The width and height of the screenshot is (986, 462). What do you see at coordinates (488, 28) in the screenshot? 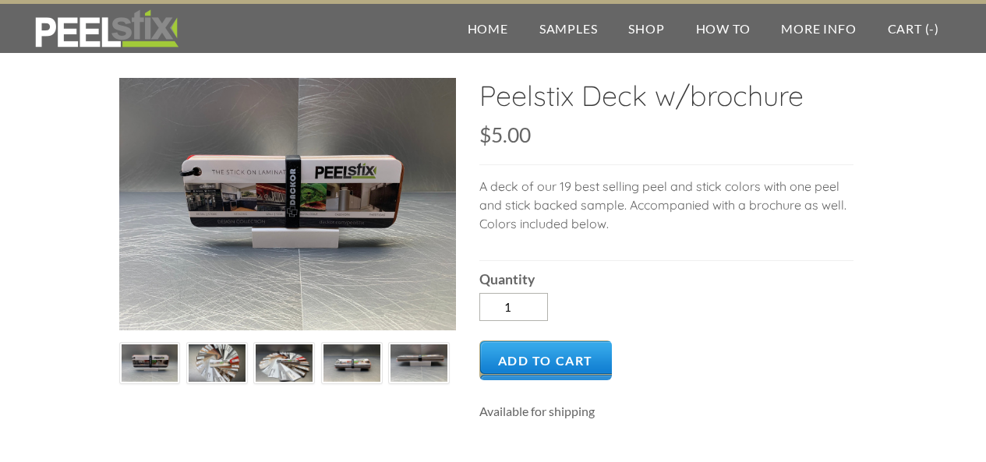
I see `a: Home` at bounding box center [488, 28].